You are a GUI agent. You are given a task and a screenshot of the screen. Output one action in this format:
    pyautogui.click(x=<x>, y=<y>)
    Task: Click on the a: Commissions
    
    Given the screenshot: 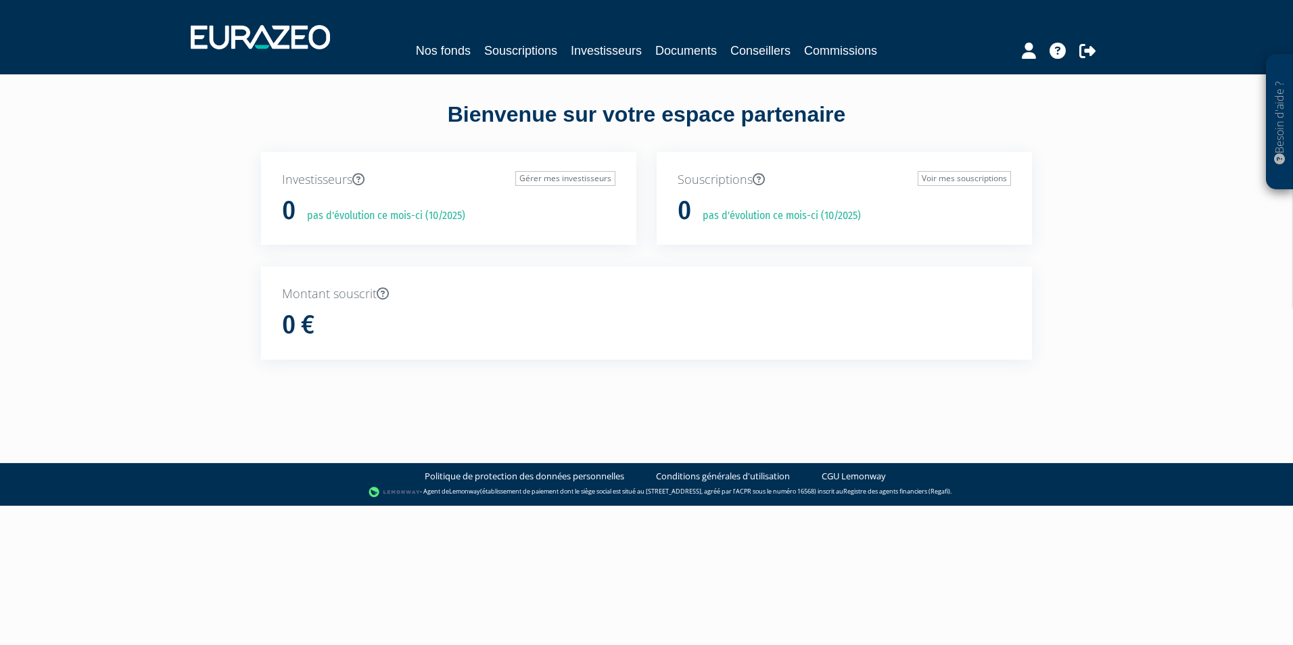 What is the action you would take?
    pyautogui.click(x=841, y=51)
    